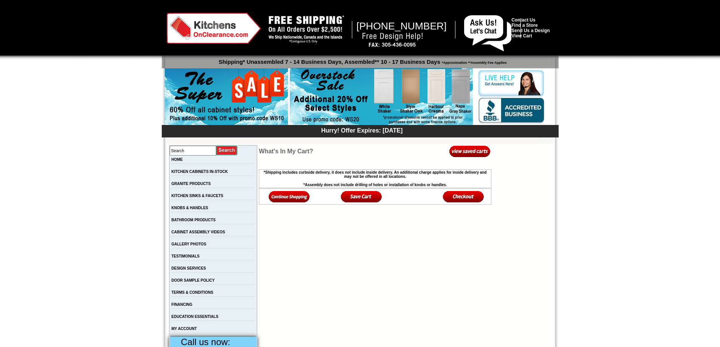  Describe the element at coordinates (191, 184) in the screenshot. I see `a: GRANITE PRODUCTS` at that location.